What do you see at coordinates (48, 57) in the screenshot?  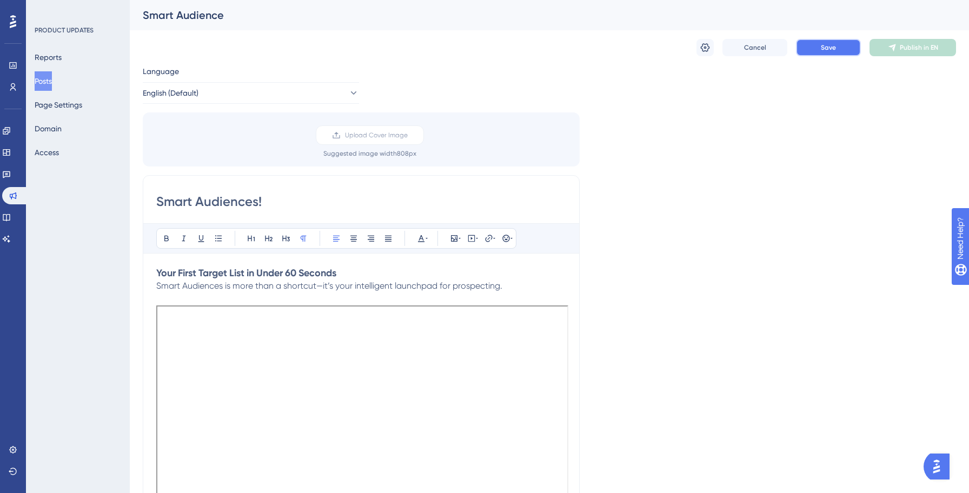 I see `button: Reports` at bounding box center [48, 57].